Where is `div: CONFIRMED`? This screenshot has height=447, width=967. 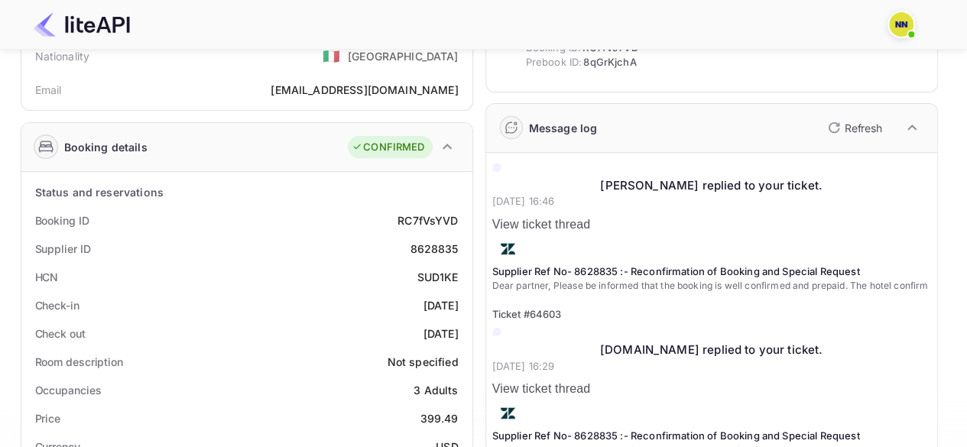
div: CONFIRMED is located at coordinates (388, 148).